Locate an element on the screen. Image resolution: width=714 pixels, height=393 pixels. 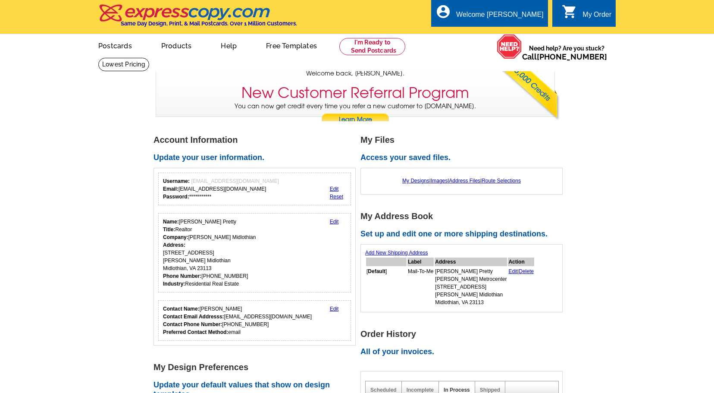
h2: Set up and edit one or more shipping destinations. is located at coordinates (464, 234).